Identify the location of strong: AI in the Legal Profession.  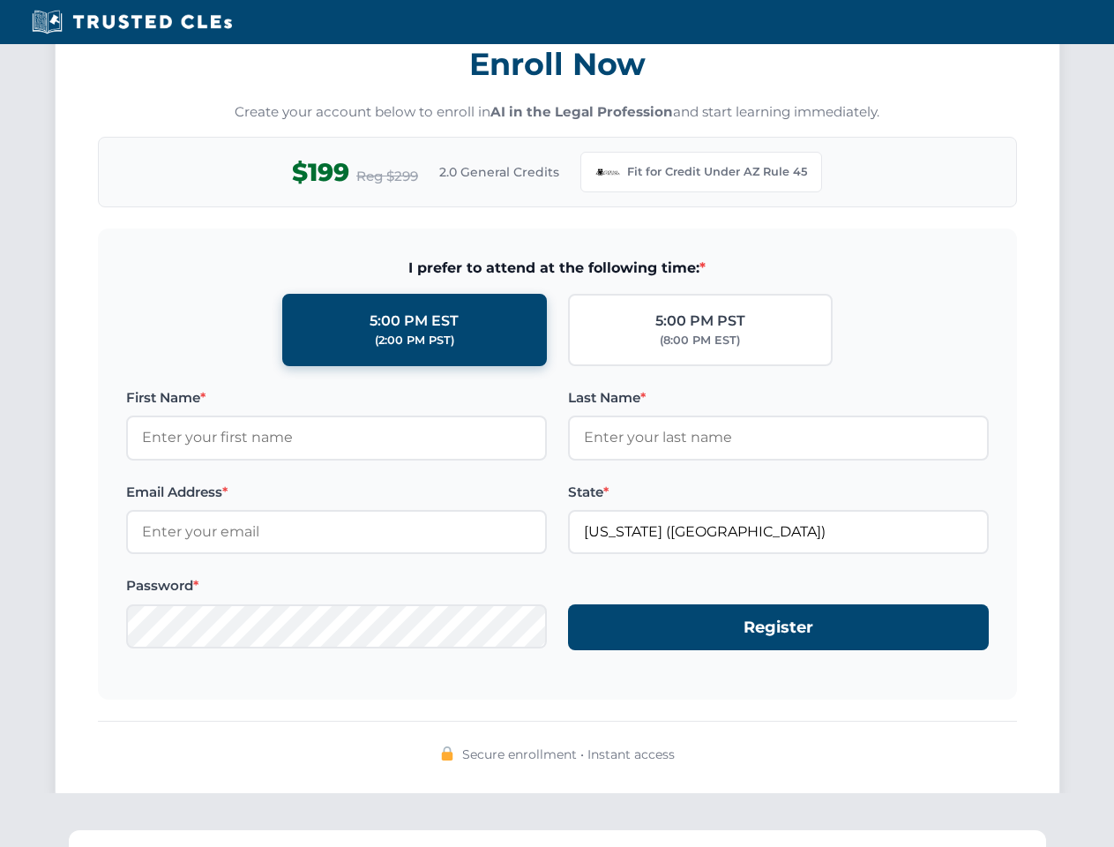
(581, 111).